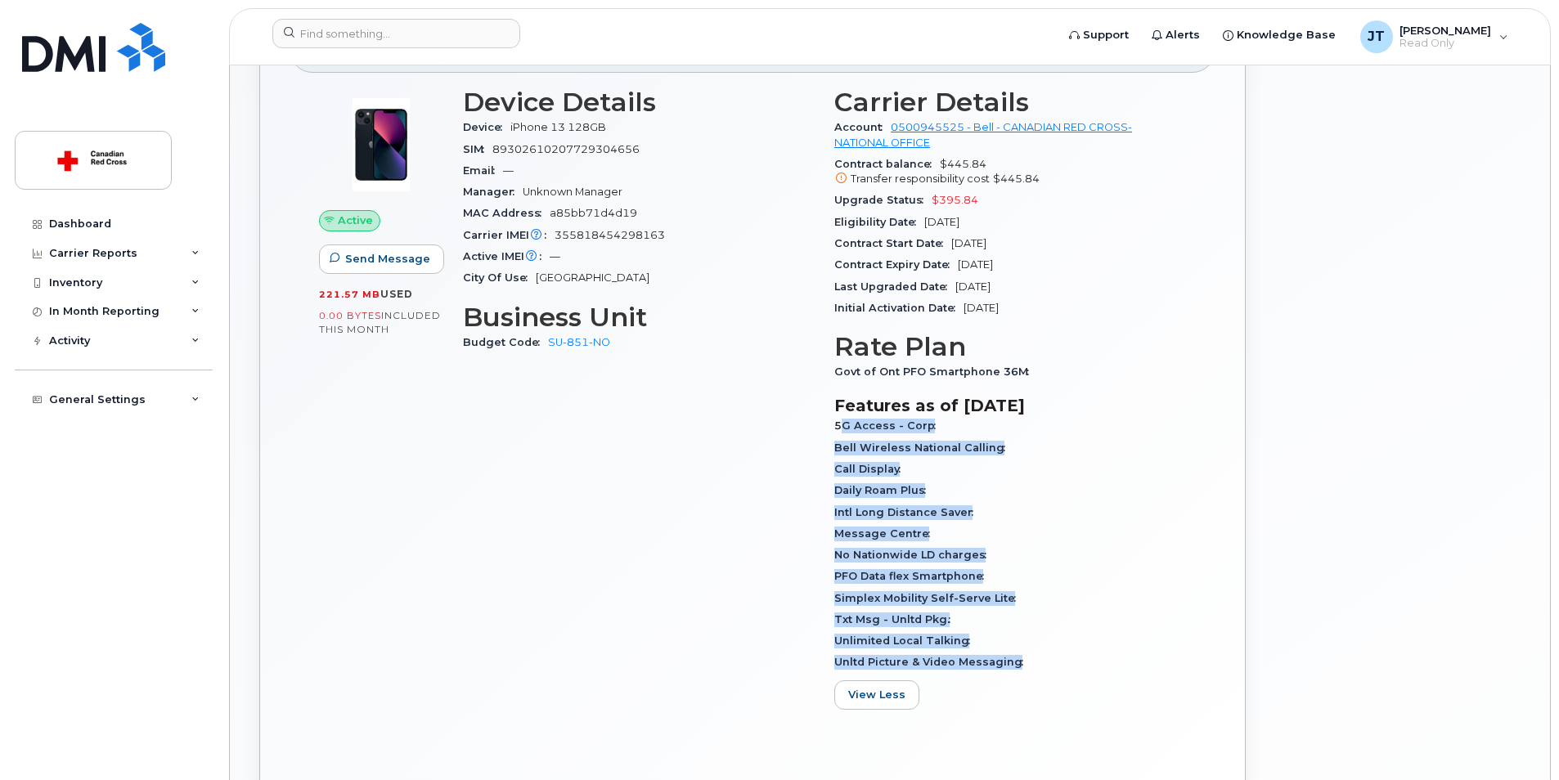 This screenshot has width=1559, height=780. I want to click on h3: Business Unit, so click(639, 317).